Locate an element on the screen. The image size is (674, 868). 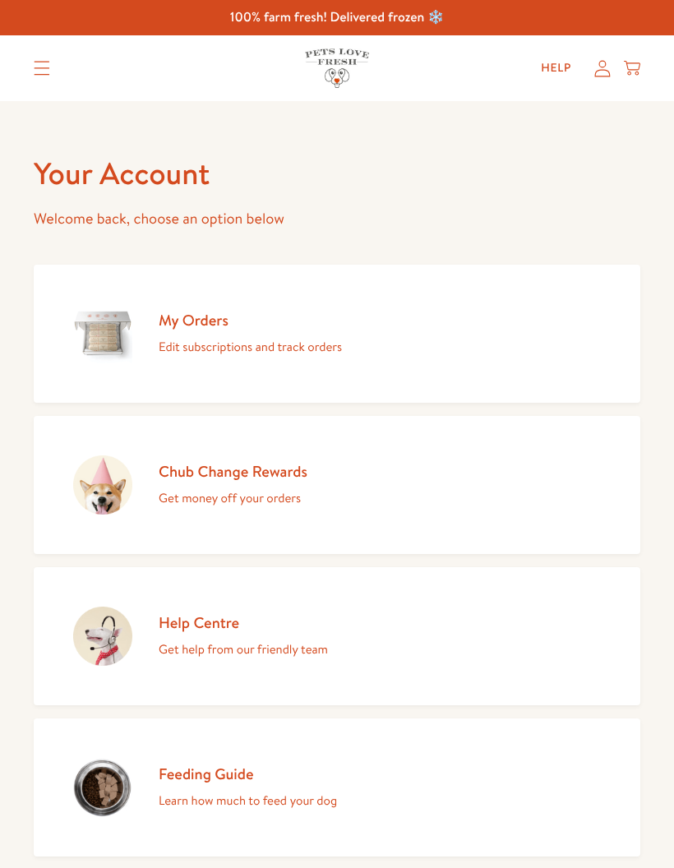
img: Pets Love Fresh is located at coordinates (337, 67).